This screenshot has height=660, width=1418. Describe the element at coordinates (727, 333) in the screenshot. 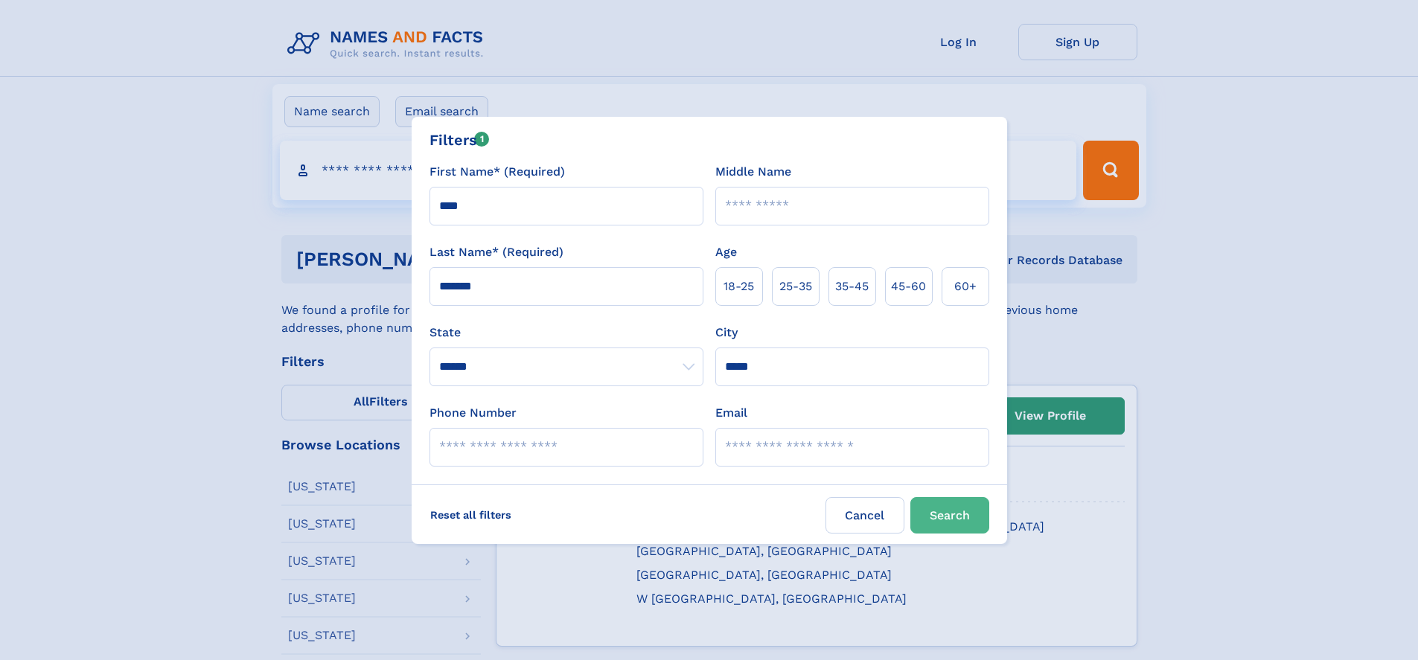

I see `label: City` at that location.